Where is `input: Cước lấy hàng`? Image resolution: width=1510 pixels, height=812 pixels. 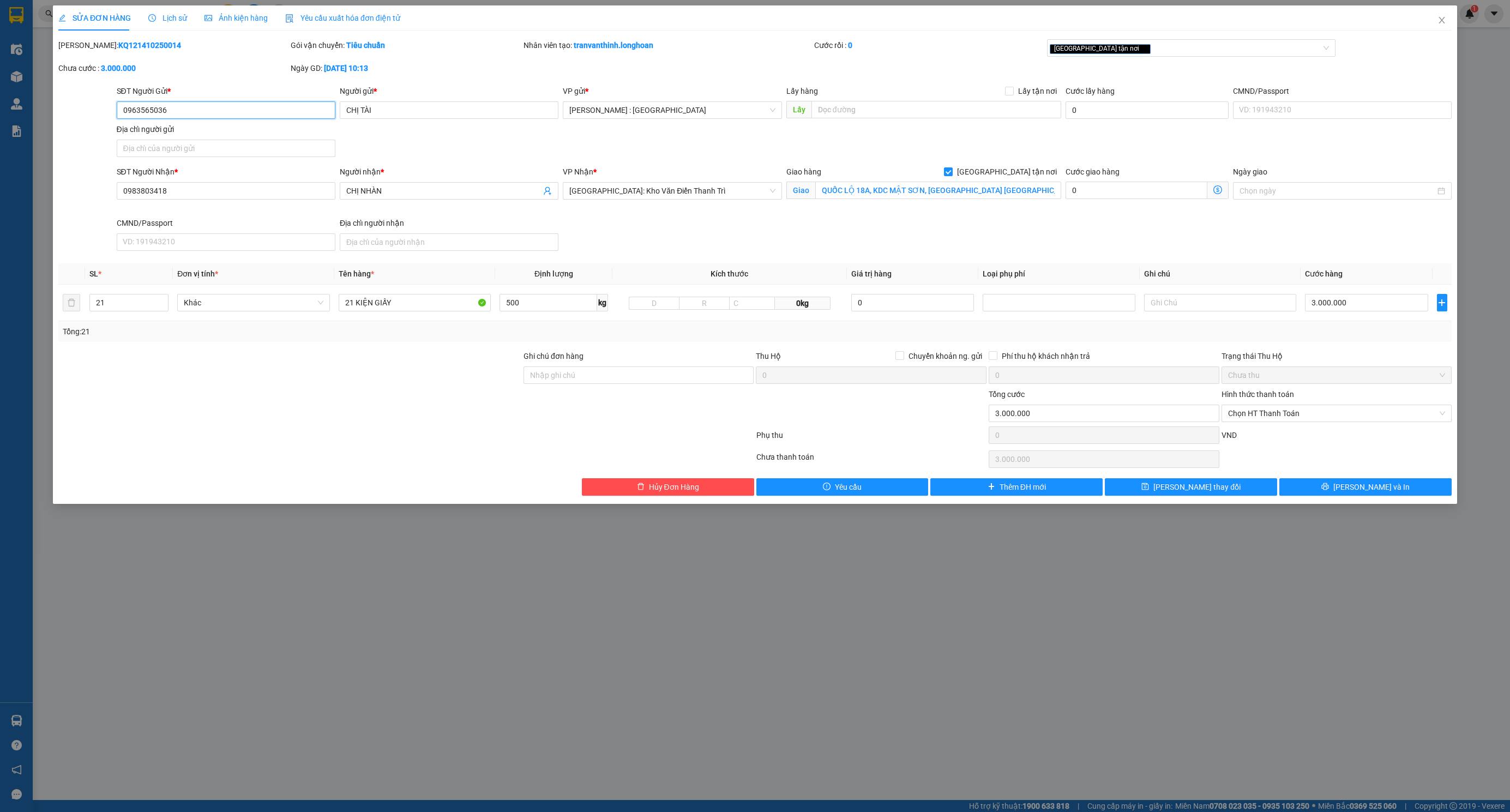
input: Cước lấy hàng is located at coordinates (1147, 111).